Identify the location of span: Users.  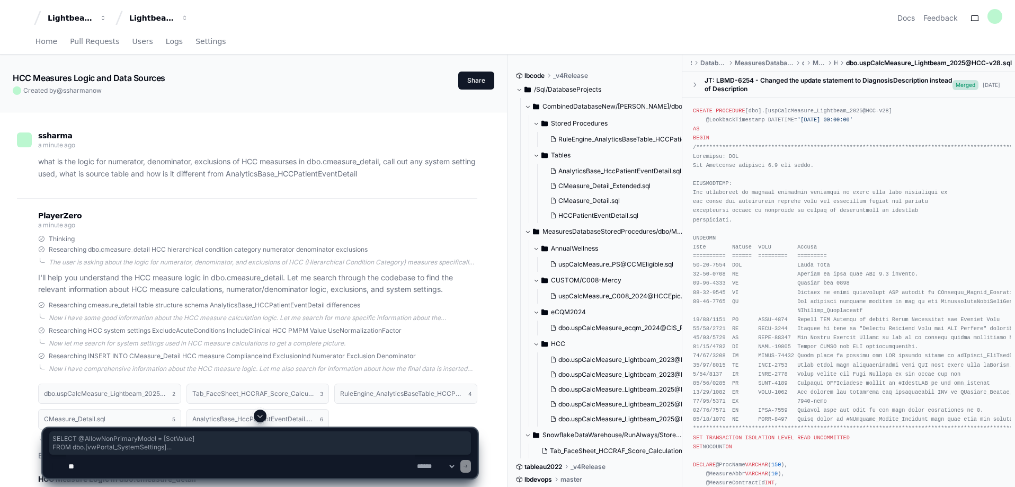
(143, 41).